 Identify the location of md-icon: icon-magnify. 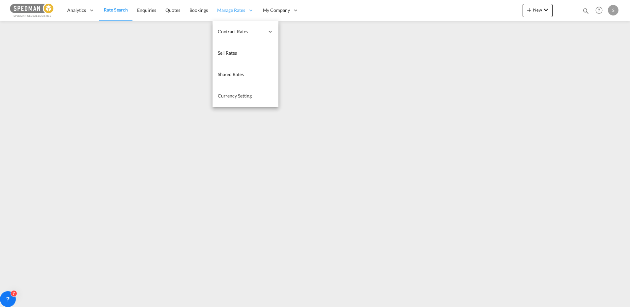
(586, 11).